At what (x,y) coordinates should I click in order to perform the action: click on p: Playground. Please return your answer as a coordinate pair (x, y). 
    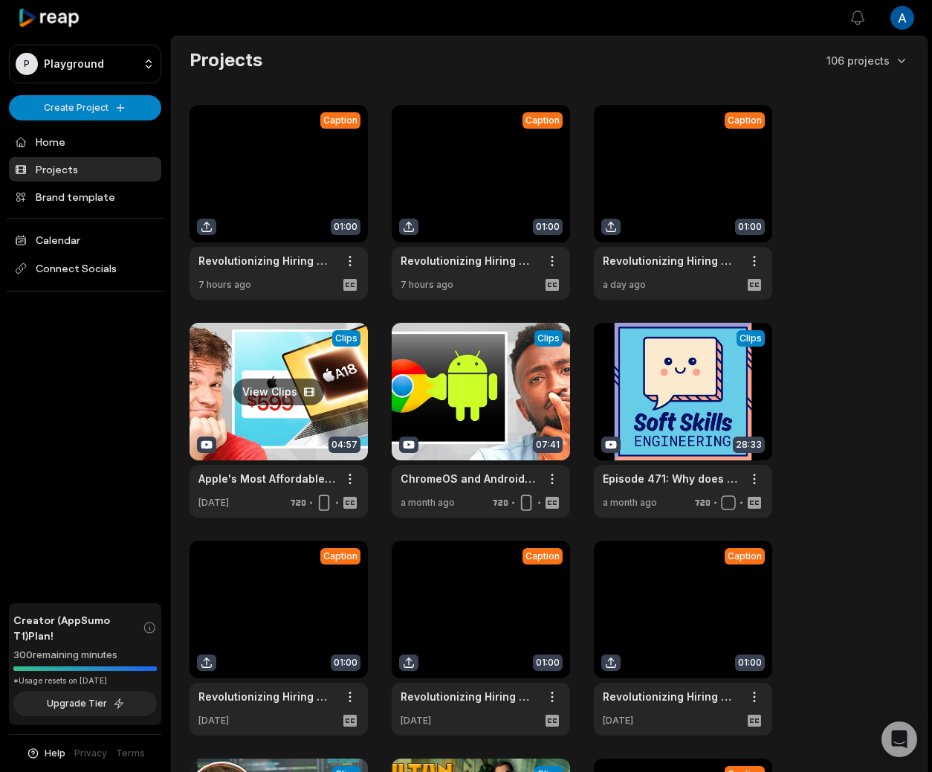
    Looking at the image, I should click on (74, 64).